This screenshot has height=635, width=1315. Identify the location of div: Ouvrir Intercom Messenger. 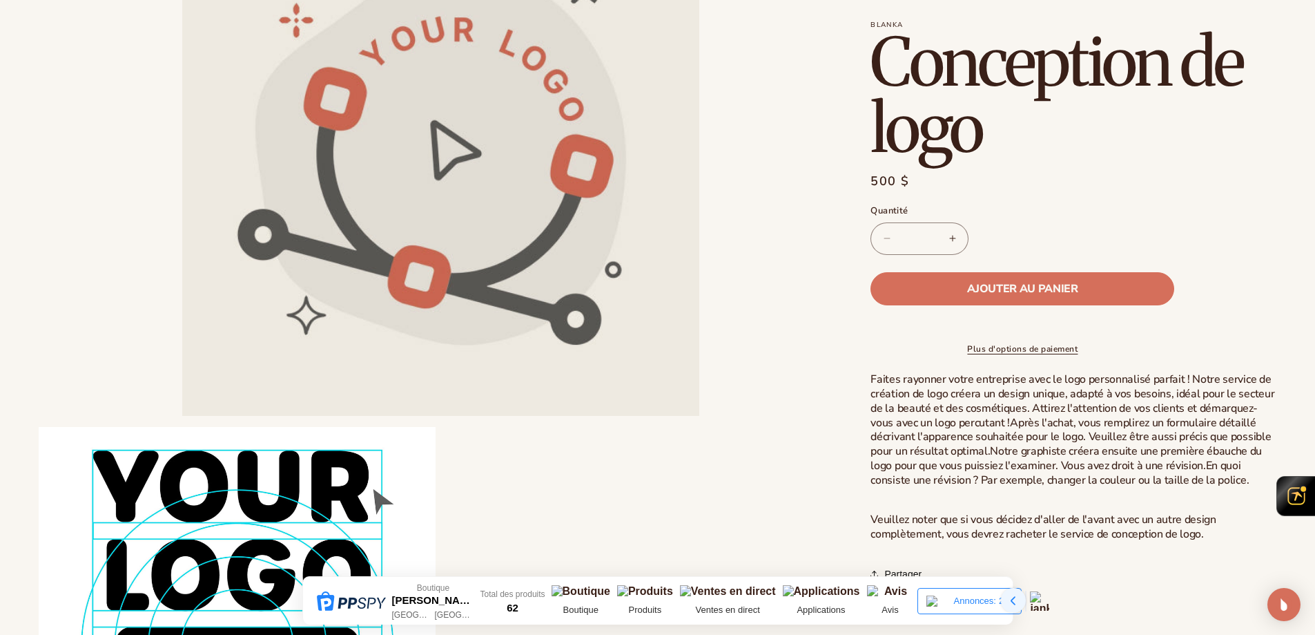
(1284, 604).